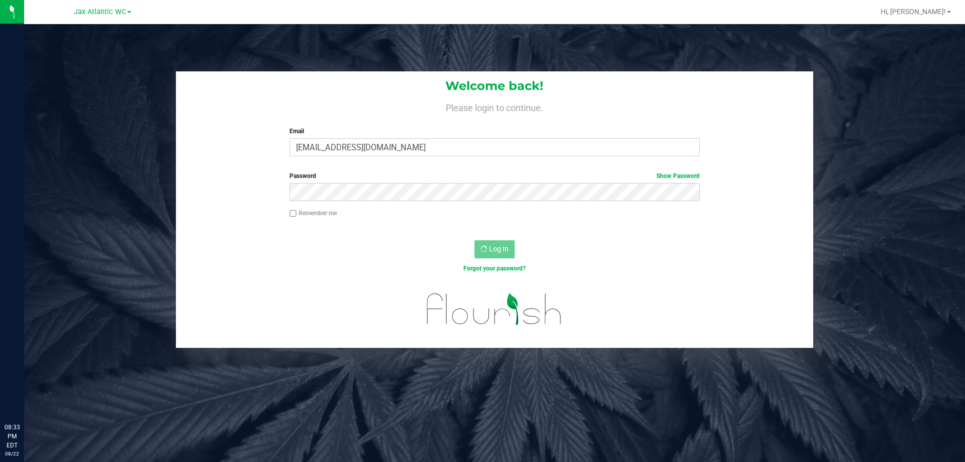 The image size is (965, 462). What do you see at coordinates (499, 249) in the screenshot?
I see `span: Log In` at bounding box center [499, 249].